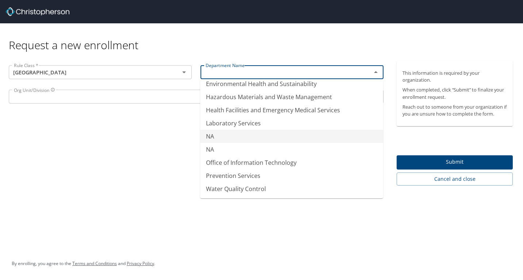 Image resolution: width=523 pixels, height=280 pixels. Describe the element at coordinates (291, 97) in the screenshot. I see `li: Hazardous Materials and Waste Management` at that location.